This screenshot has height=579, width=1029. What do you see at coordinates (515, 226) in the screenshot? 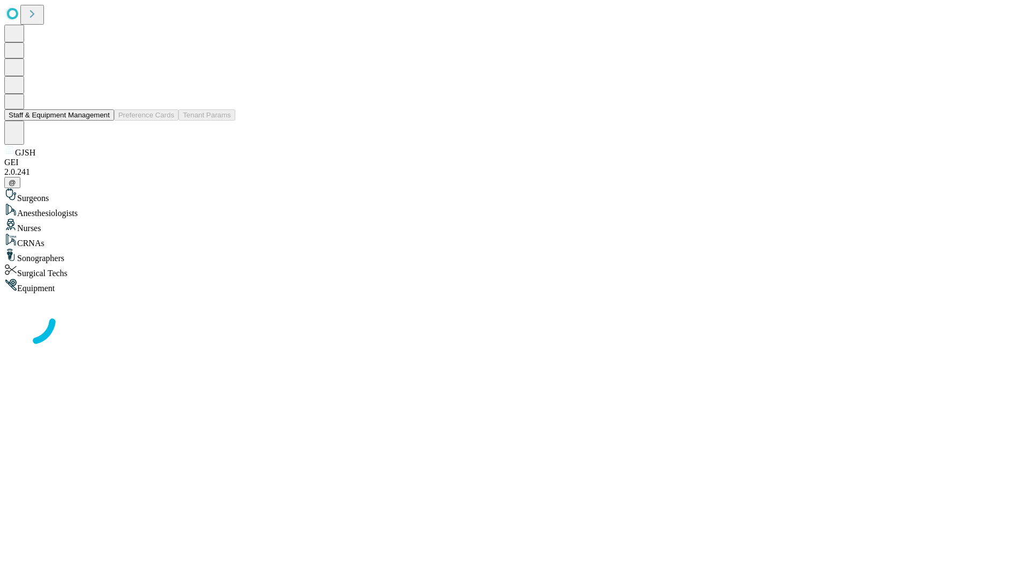
I see `div: Nurses` at bounding box center [515, 226].